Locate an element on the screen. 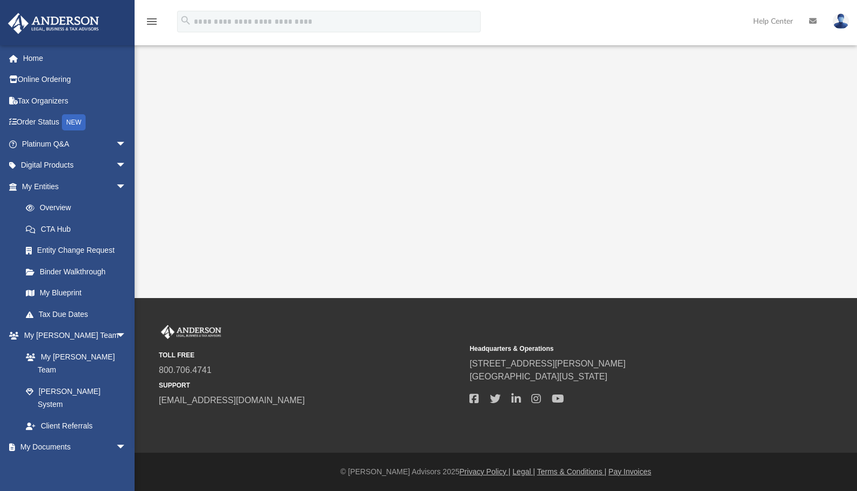 Image resolution: width=857 pixels, height=491 pixels. a: Tax Organizers is located at coordinates (75, 101).